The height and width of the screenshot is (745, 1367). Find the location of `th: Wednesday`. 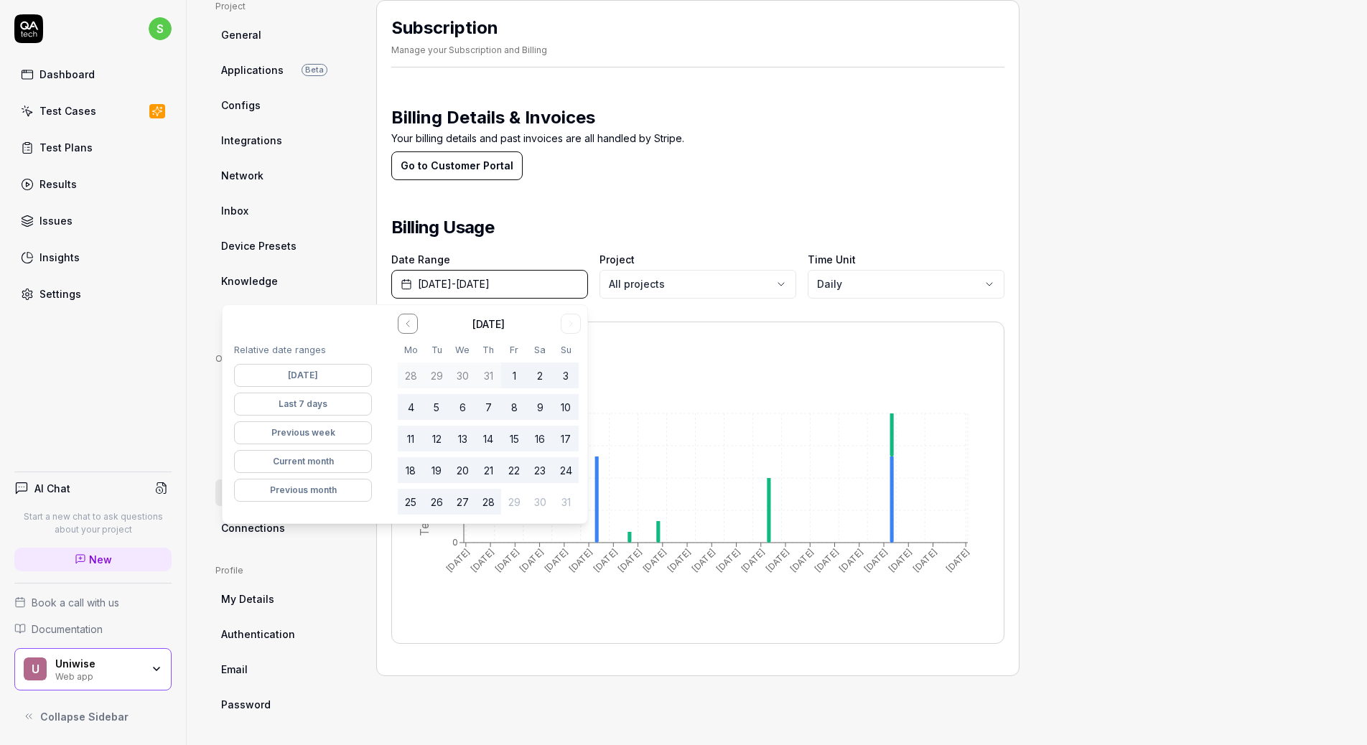

th: Wednesday is located at coordinates (462, 350).